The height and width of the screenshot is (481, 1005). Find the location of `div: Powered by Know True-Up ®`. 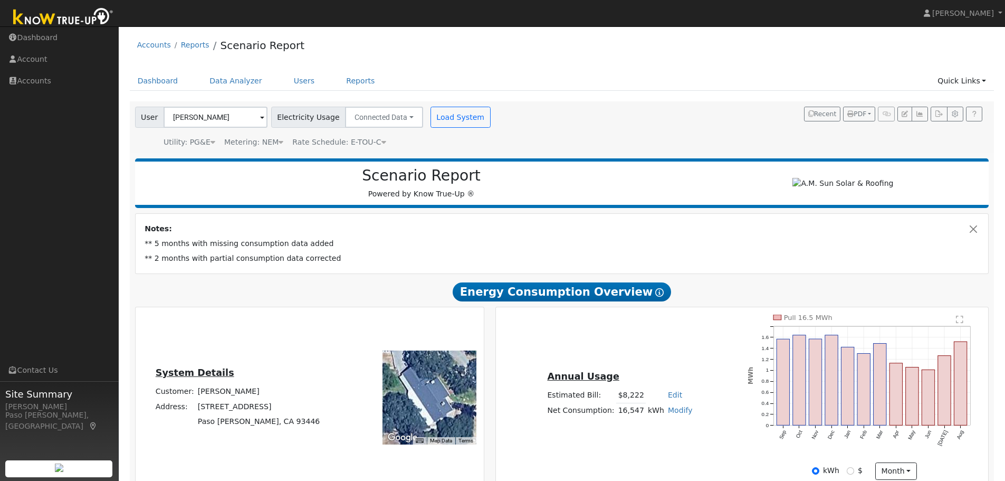

div: Powered by Know True-Up ® is located at coordinates (422, 183).